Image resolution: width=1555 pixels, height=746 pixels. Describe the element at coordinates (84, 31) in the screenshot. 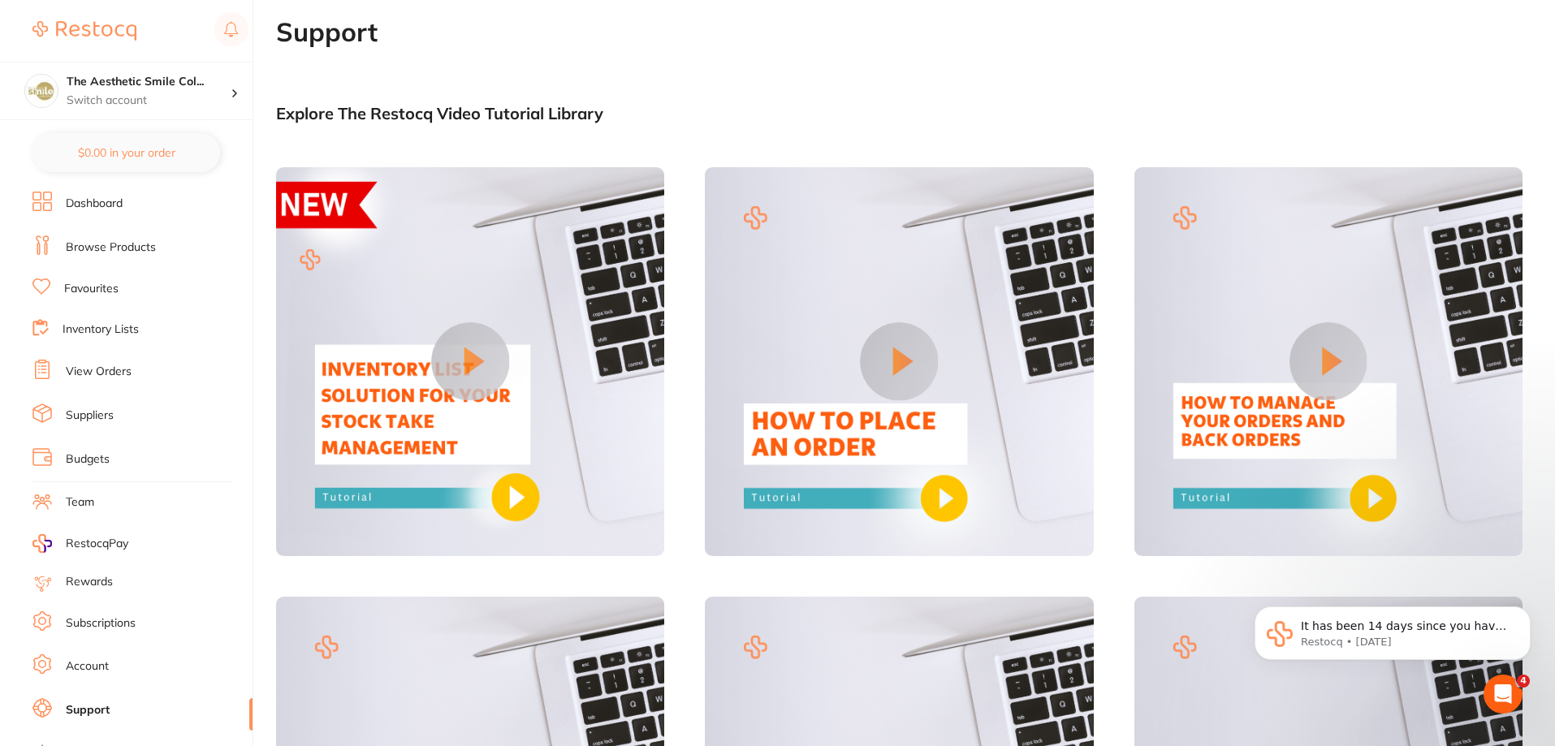

I see `a: Restocq Logo` at that location.